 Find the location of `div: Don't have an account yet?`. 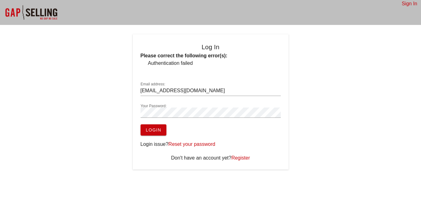

div: Don't have an account yet? is located at coordinates (211, 158).